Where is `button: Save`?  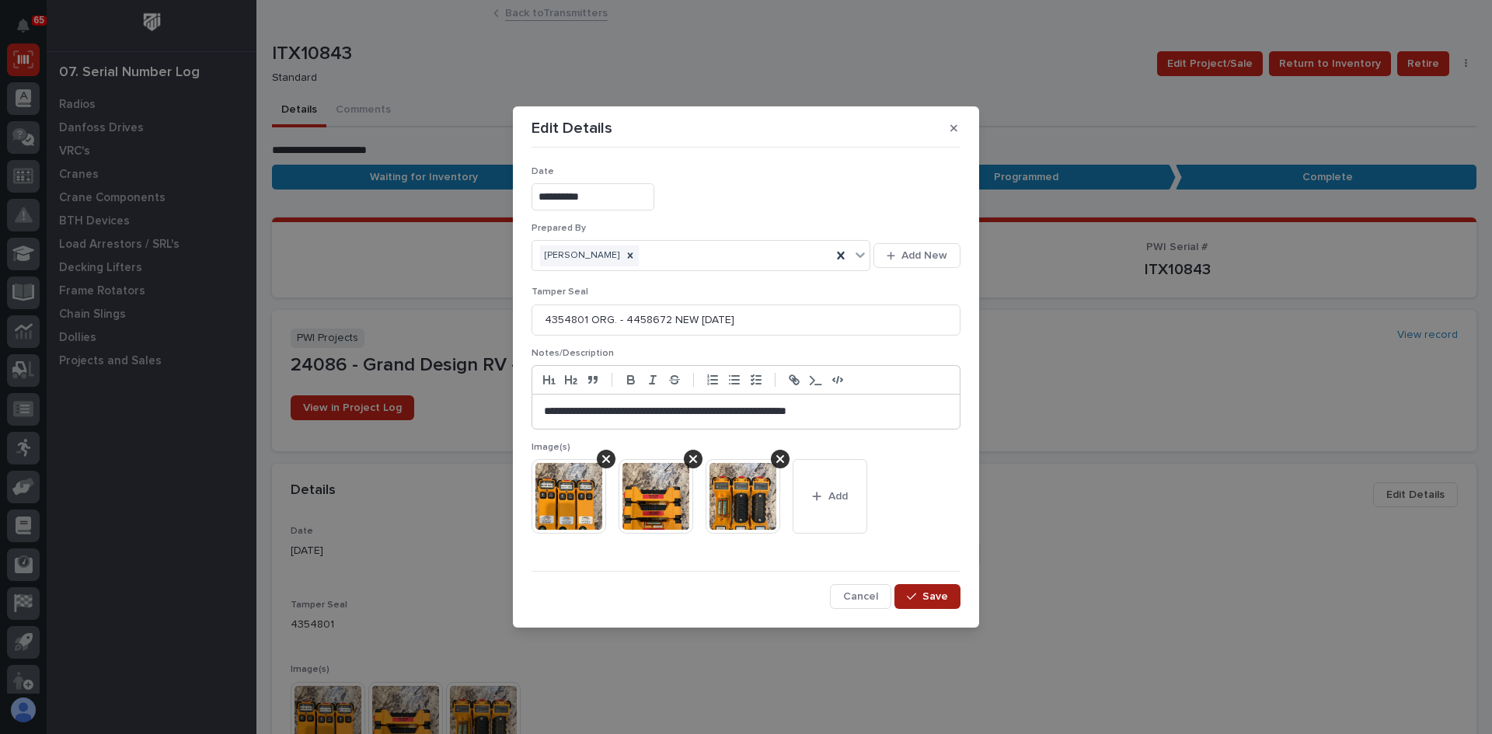 button: Save is located at coordinates (927, 597).